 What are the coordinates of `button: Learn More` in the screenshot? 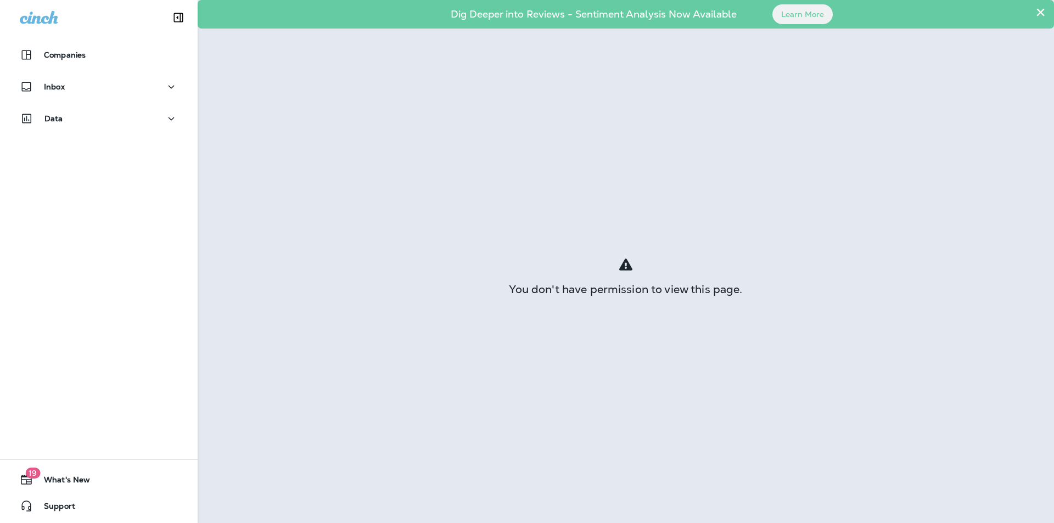 It's located at (802, 14).